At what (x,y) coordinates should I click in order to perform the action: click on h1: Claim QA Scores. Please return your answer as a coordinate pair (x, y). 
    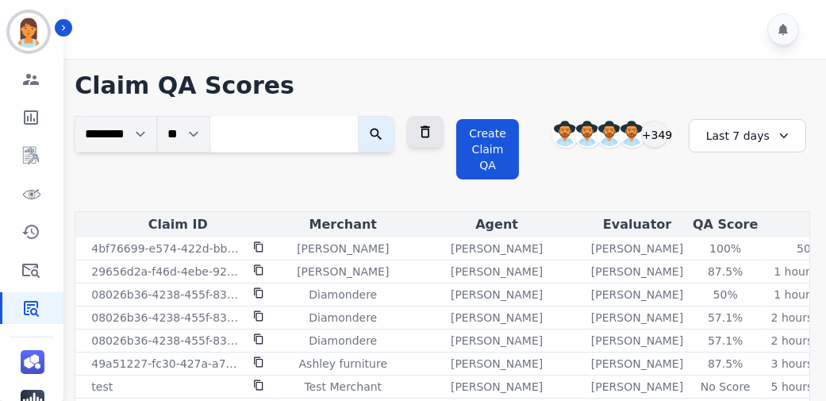
    Looking at the image, I should click on (442, 86).